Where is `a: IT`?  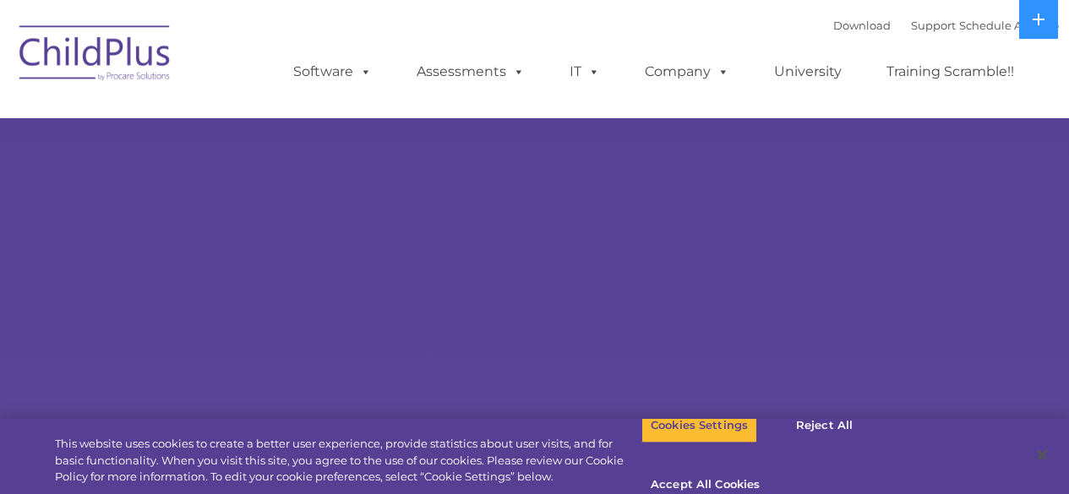 a: IT is located at coordinates (585, 72).